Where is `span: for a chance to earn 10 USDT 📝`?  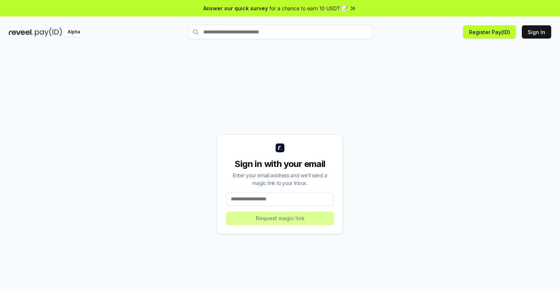
span: for a chance to earn 10 USDT 📝 is located at coordinates (309, 8).